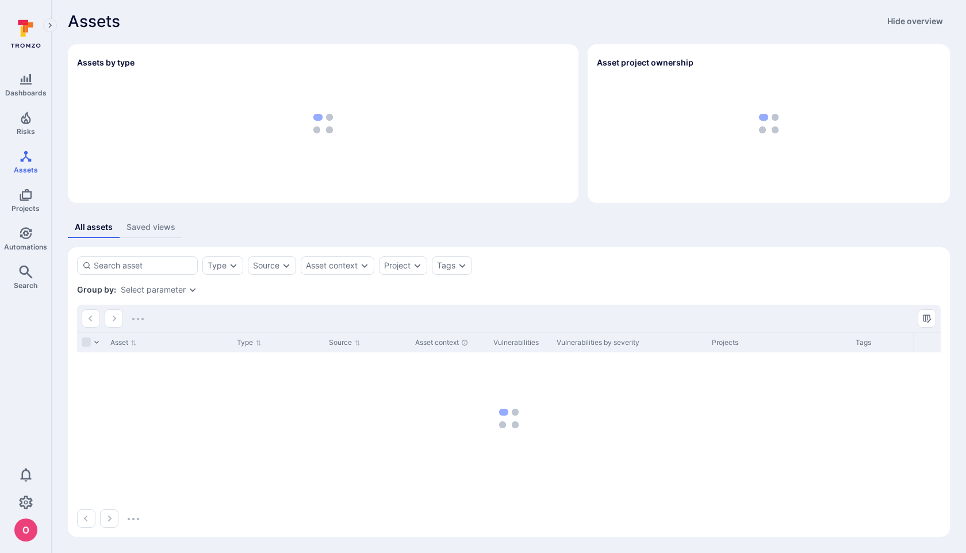 The height and width of the screenshot is (553, 966). What do you see at coordinates (397, 266) in the screenshot?
I see `button: Project` at bounding box center [397, 266].